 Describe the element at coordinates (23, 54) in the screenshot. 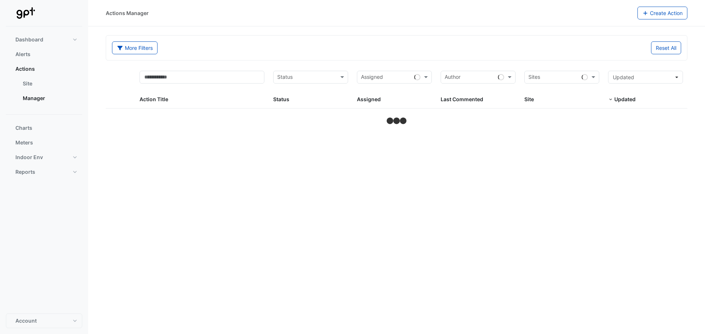

I see `span: Alerts` at that location.